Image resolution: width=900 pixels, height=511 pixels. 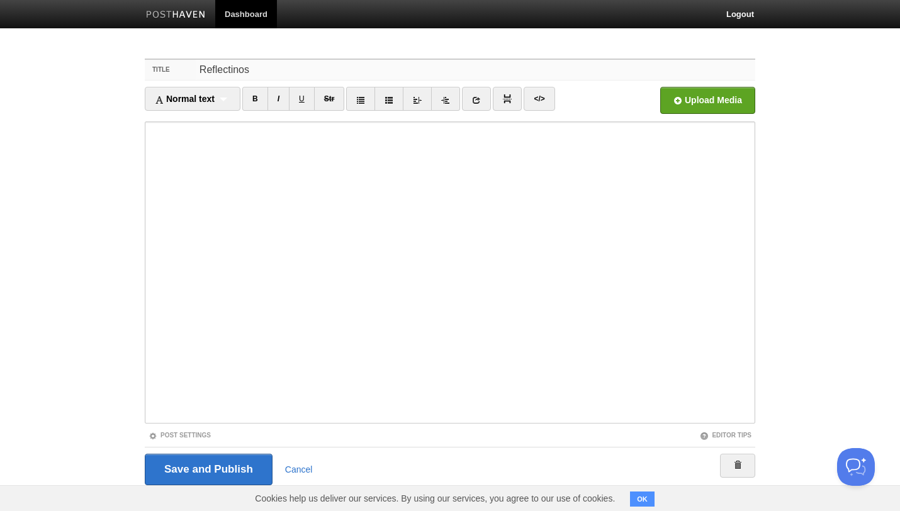 What do you see at coordinates (301, 99) in the screenshot?
I see `a: U` at bounding box center [301, 99].